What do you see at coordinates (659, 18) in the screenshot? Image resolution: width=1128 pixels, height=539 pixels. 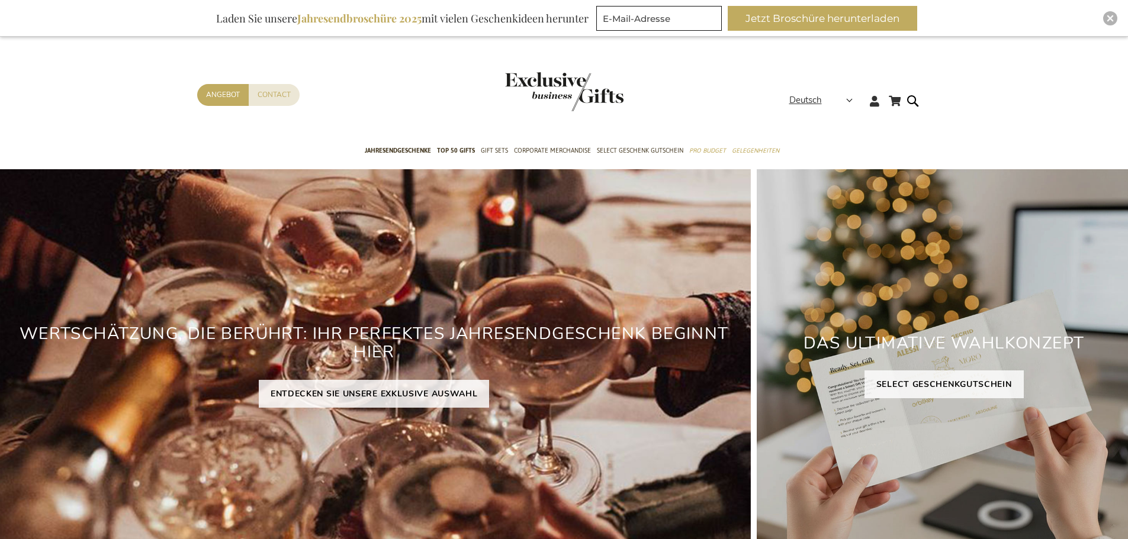 I see `input: E-Mail-Adresse` at bounding box center [659, 18].